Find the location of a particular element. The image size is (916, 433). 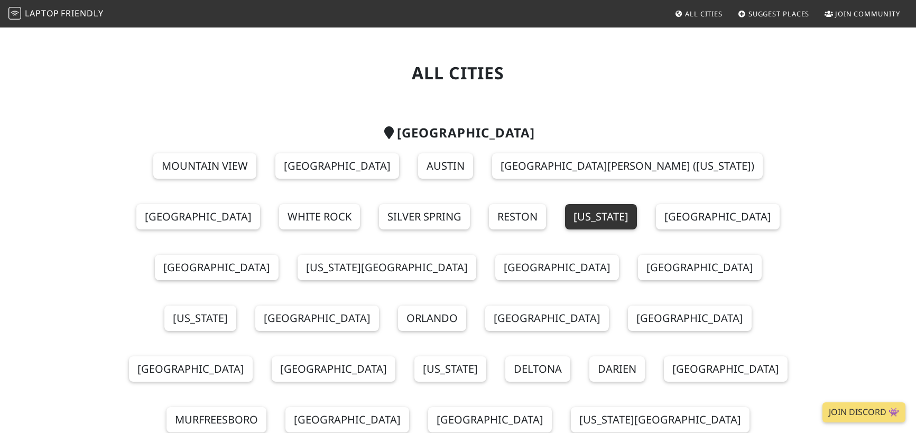

a: Join Community is located at coordinates (862, 14).